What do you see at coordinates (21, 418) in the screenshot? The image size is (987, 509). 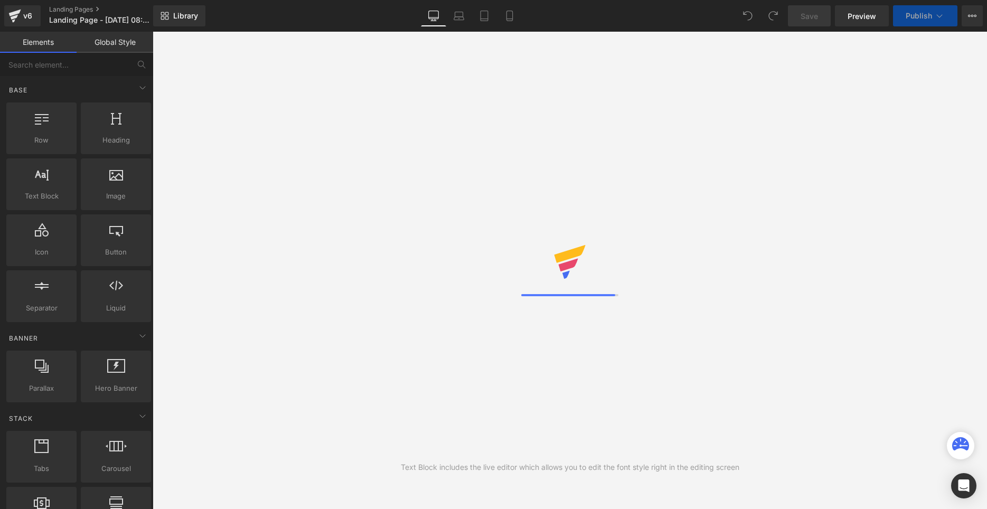 I see `span: Stack` at bounding box center [21, 418].